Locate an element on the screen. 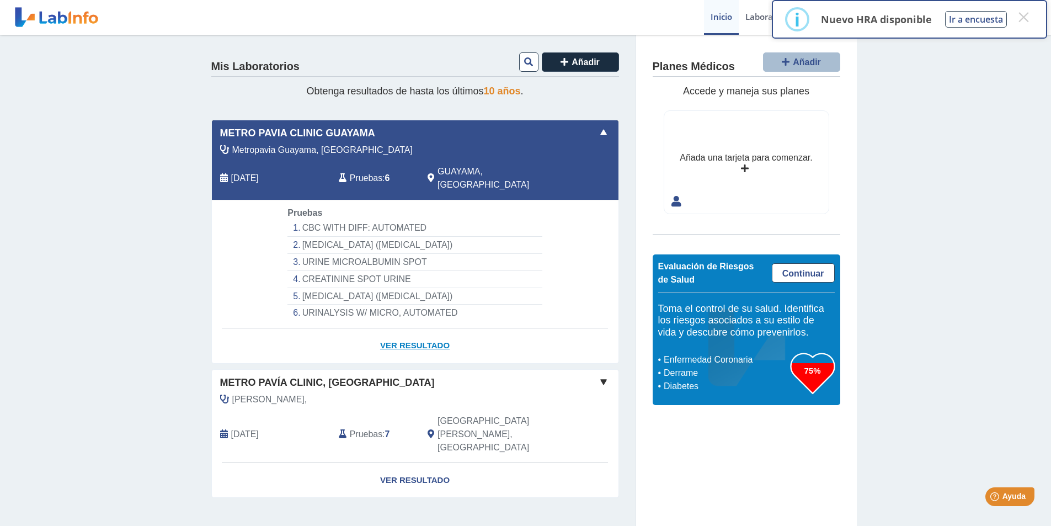 This screenshot has height=526, width=1051. span: Accede y maneja sus planes is located at coordinates (746, 91).